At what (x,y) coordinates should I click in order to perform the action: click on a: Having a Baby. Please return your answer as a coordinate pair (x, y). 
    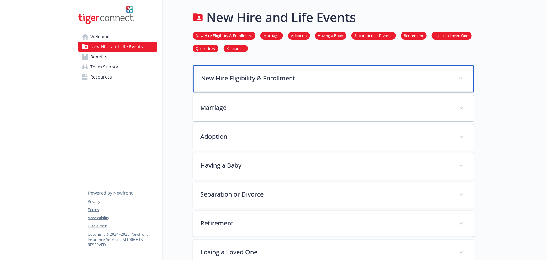
    Looking at the image, I should click on (331, 35).